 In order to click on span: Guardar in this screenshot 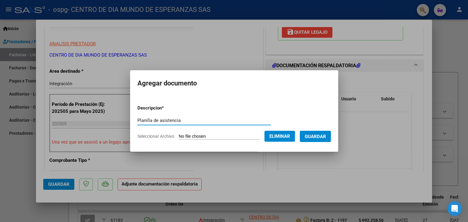, I will do `click(315, 137)`.